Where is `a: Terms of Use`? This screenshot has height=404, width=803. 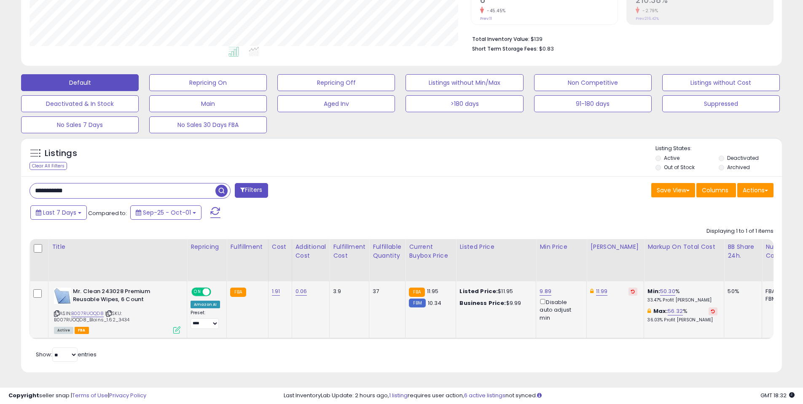 a: Terms of Use is located at coordinates (90, 395).